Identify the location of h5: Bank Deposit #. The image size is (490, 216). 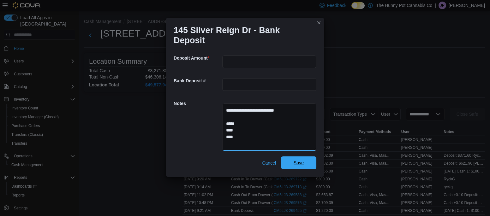
(197, 81).